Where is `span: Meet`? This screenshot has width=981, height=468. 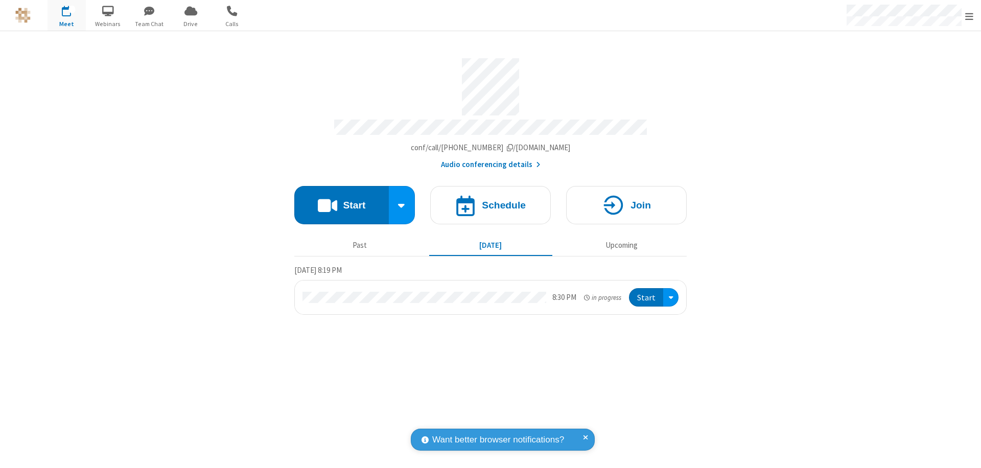
span: Meet is located at coordinates (66, 24).